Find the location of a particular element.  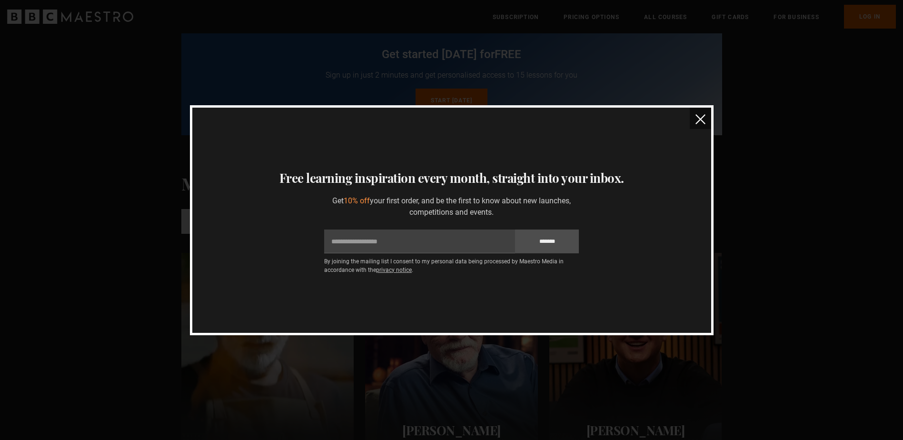

p: Get your first order, and be the first to know about new launches, competitions and events. is located at coordinates (451, 207).